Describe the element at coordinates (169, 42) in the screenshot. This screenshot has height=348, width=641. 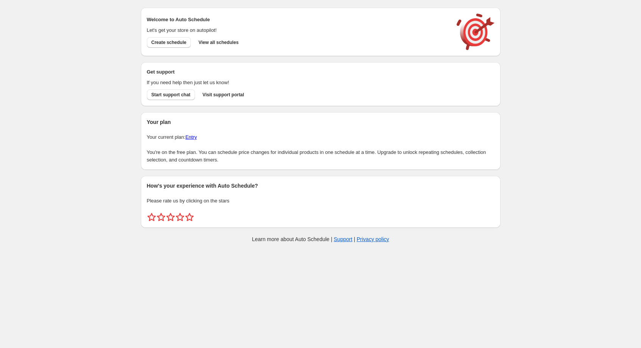
I see `span: Create schedule` at that location.